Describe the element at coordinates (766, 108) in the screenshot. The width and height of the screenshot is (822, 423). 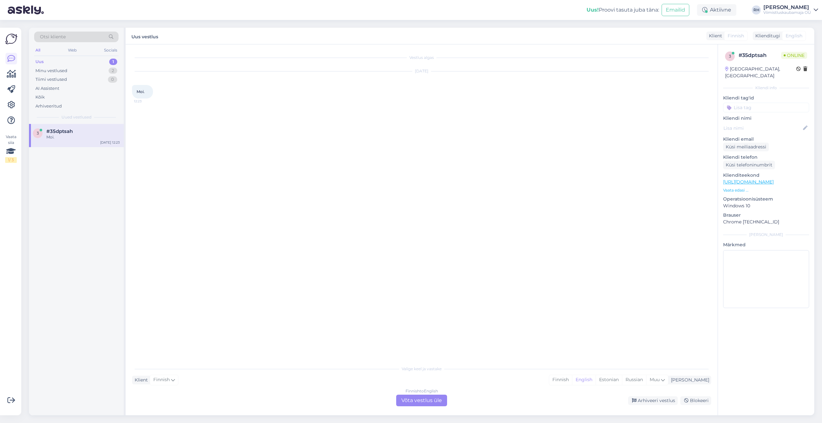
I see `input: Lisa tag` at that location.